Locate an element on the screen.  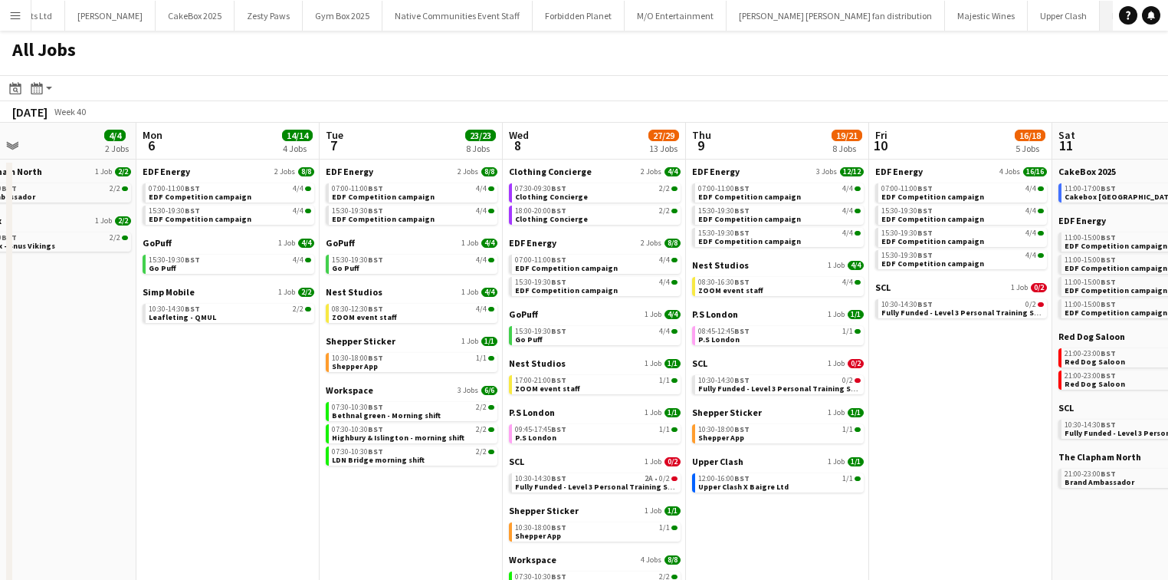
span: Red Dog Saloon is located at coordinates (1092, 336).